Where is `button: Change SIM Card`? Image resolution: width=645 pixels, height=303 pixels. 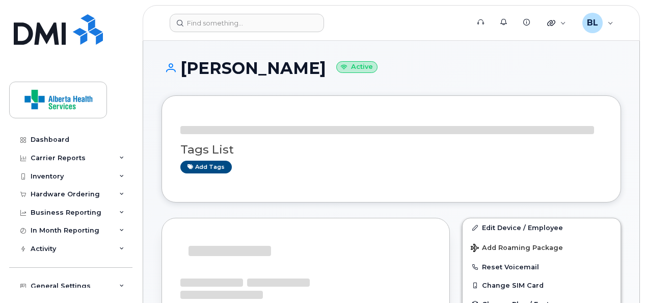 button: Change SIM Card is located at coordinates (542, 285).